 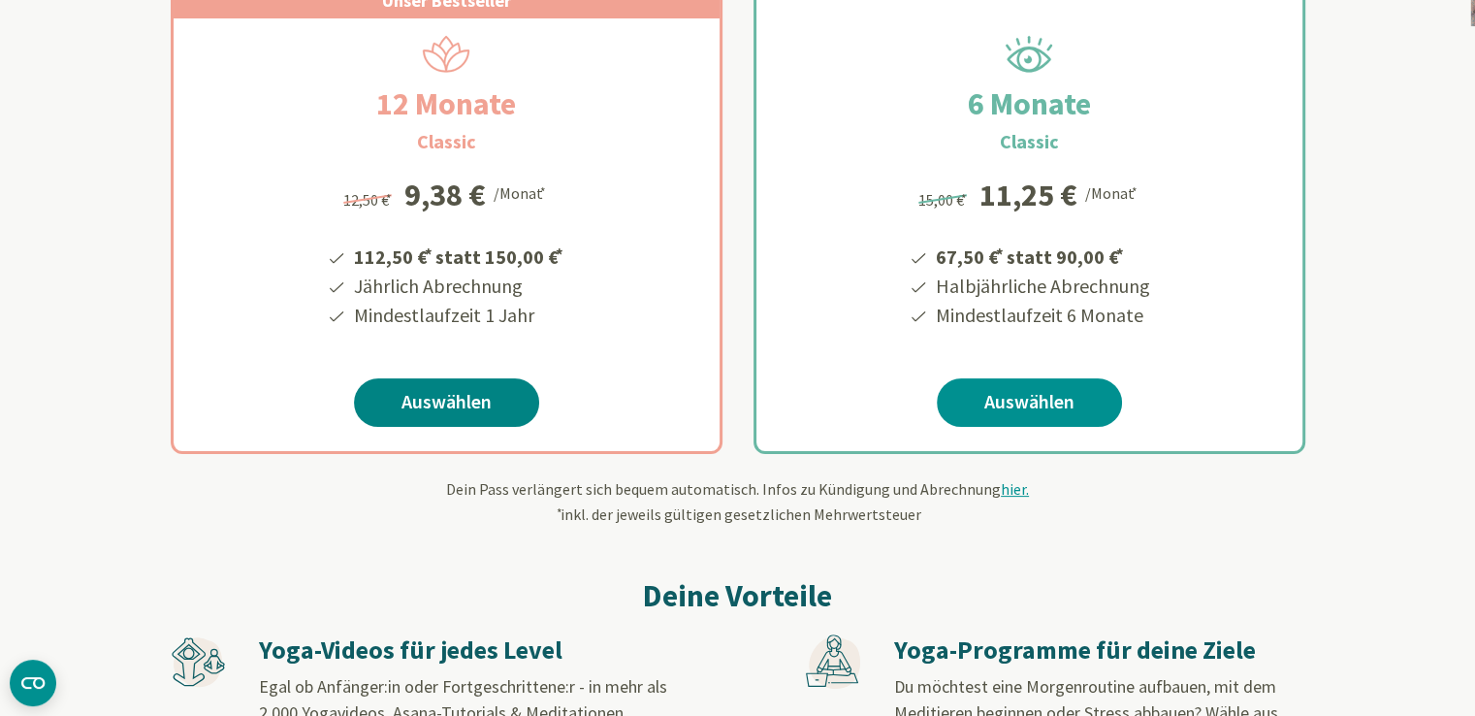 I want to click on li: Mindestlaufzeit 6 Monate, so click(x=1041, y=315).